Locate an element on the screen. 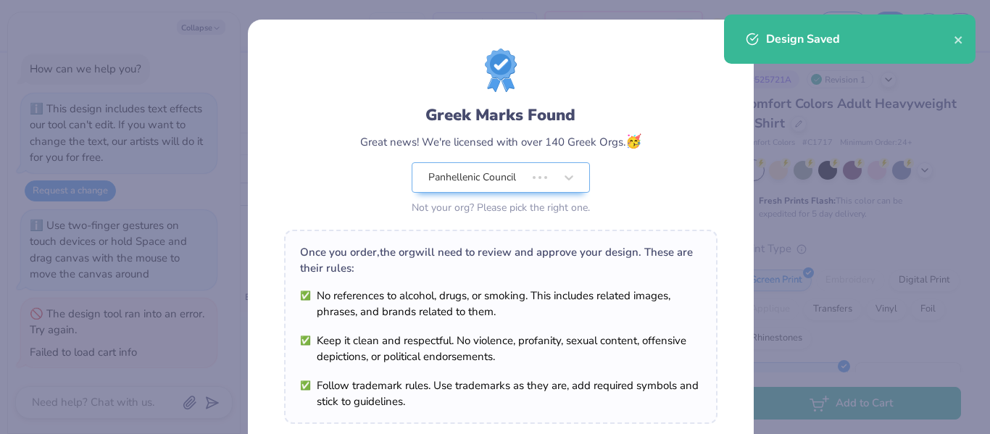 This screenshot has width=990, height=434. div: Great news! We're licensed with over 140 Greek Orgs. is located at coordinates (501, 141).